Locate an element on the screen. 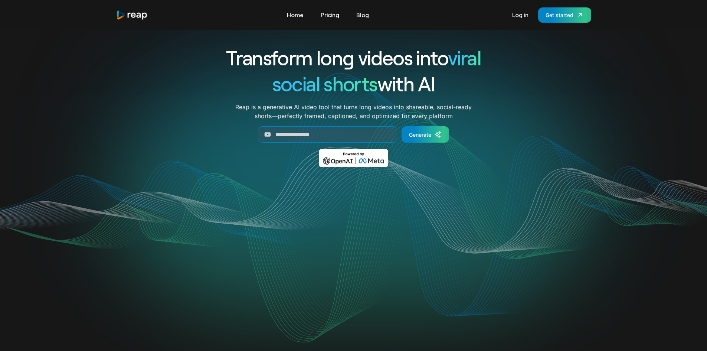 The image size is (707, 351). span: viral is located at coordinates (464, 57).